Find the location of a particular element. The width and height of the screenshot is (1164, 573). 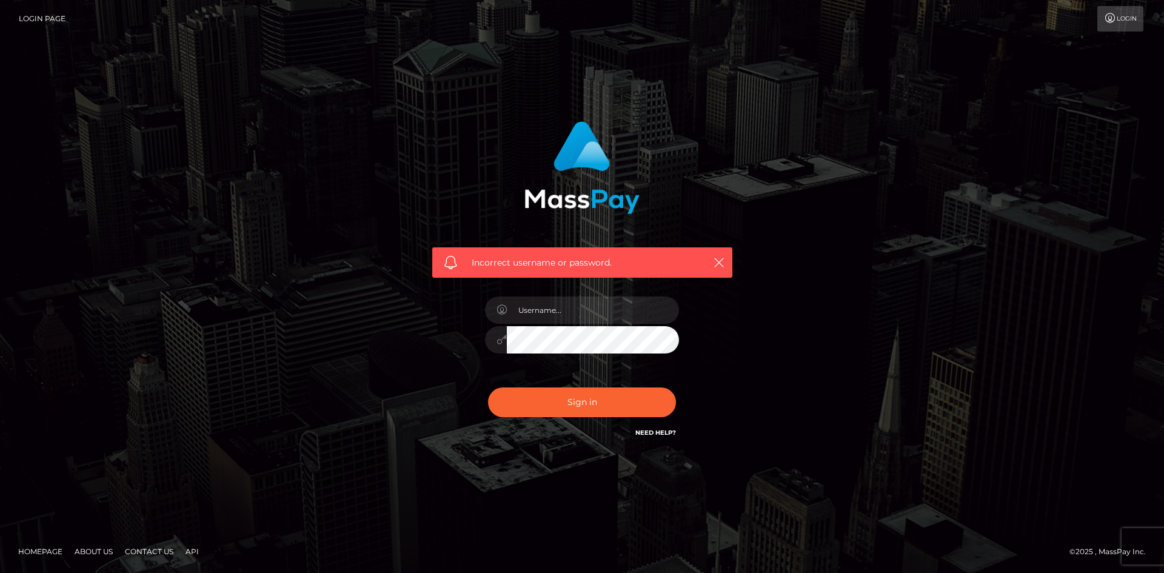

a: Login Page is located at coordinates (42, 19).